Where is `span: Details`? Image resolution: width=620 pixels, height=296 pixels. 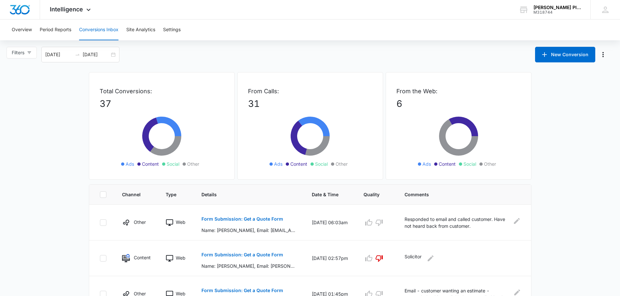
span: Details is located at coordinates (244, 195).